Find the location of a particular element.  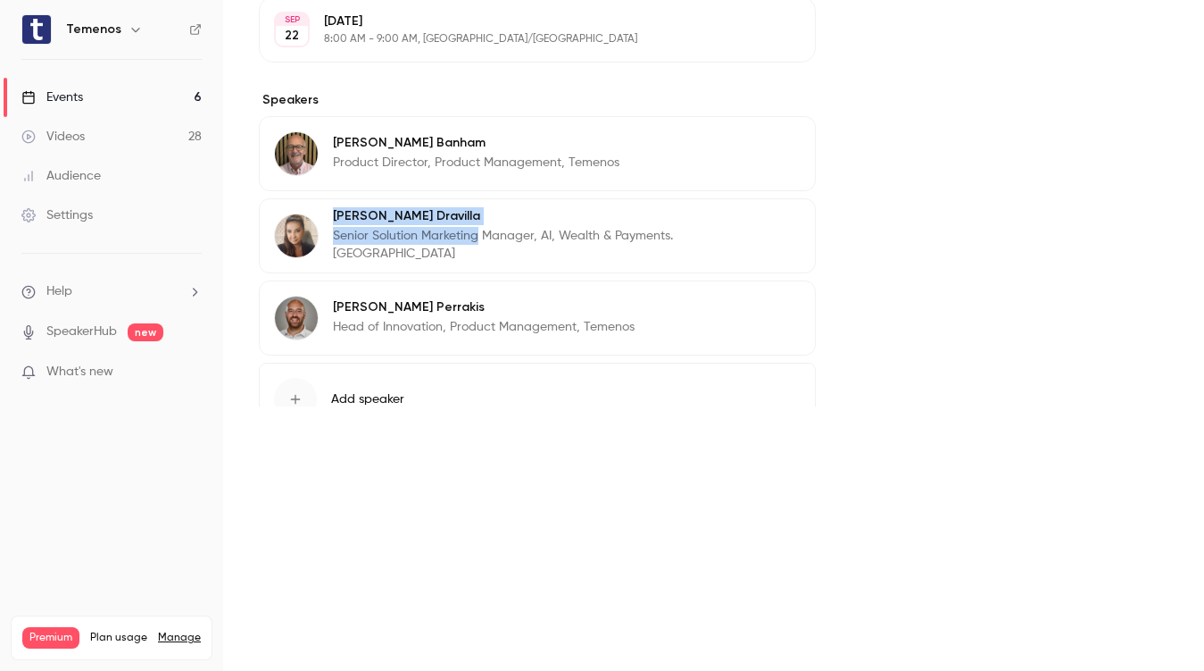

button: Add speaker is located at coordinates (537, 399).